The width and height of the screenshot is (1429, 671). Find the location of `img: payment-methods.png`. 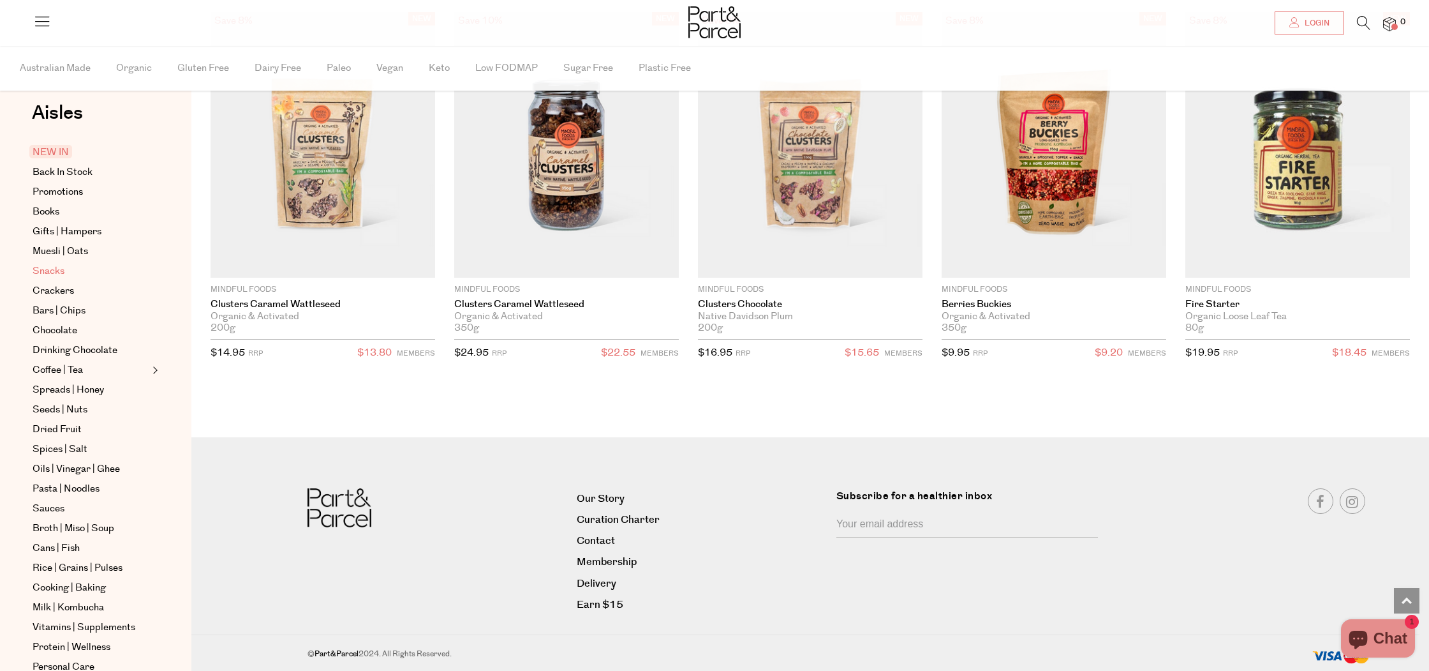

img: payment-methods.png is located at coordinates (1341, 656).